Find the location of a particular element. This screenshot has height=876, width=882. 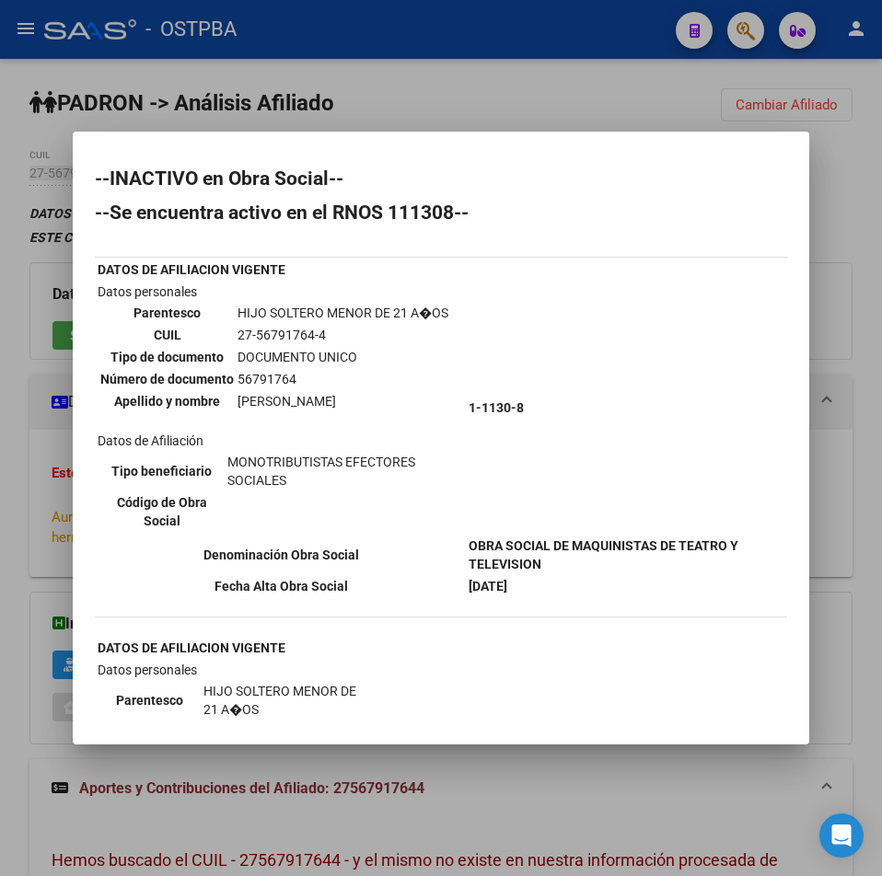

b: OBRA SOCIAL DE MAQUINISTAS DE TEATRO Y TELEVISION is located at coordinates (603, 555).